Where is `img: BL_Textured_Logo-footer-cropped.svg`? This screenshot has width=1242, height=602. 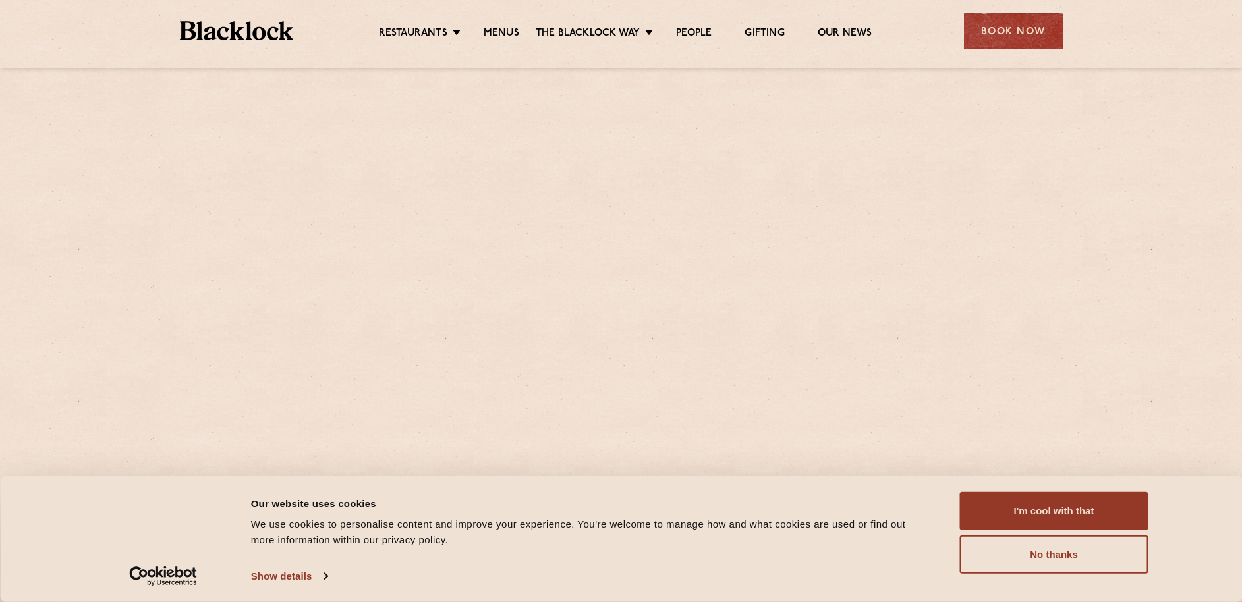
img: BL_Textured_Logo-footer-cropped.svg is located at coordinates (236, 30).